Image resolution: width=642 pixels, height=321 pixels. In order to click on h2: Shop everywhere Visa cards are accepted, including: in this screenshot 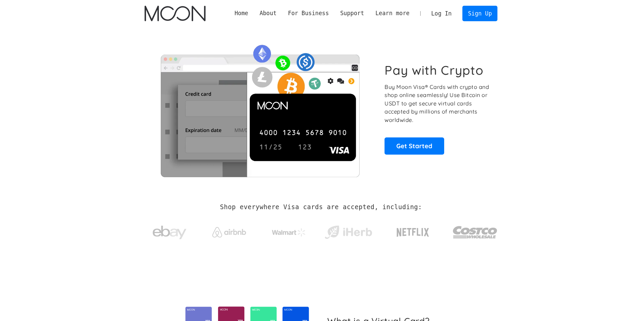, I will do `click(321, 207)`.